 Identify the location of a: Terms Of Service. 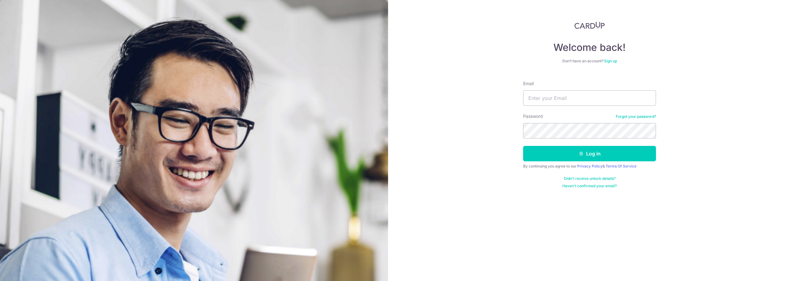
(621, 166).